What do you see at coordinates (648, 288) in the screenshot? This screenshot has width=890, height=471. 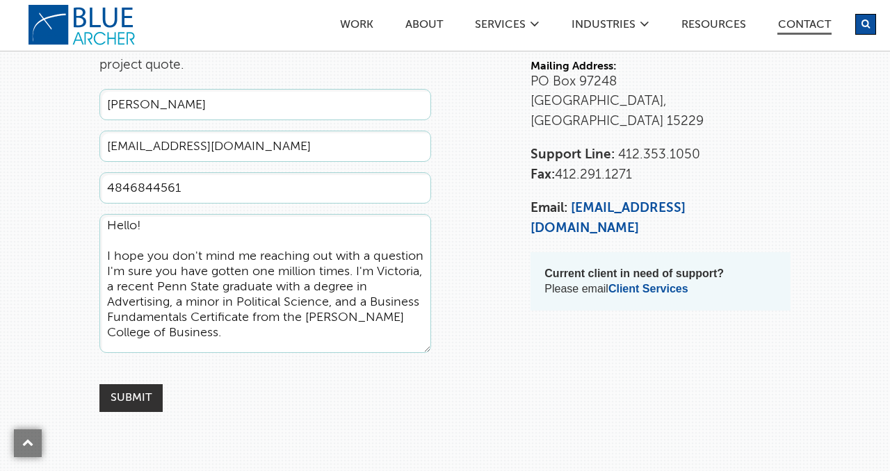 I see `a: Client Services` at bounding box center [648, 288].